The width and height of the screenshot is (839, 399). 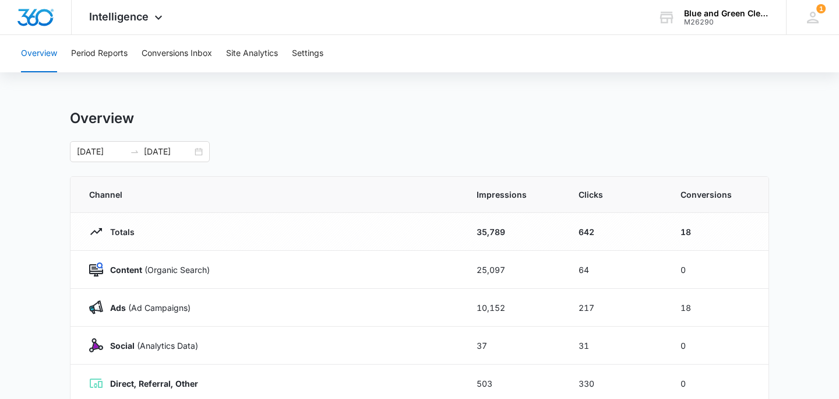 I want to click on div: account name, so click(x=727, y=13).